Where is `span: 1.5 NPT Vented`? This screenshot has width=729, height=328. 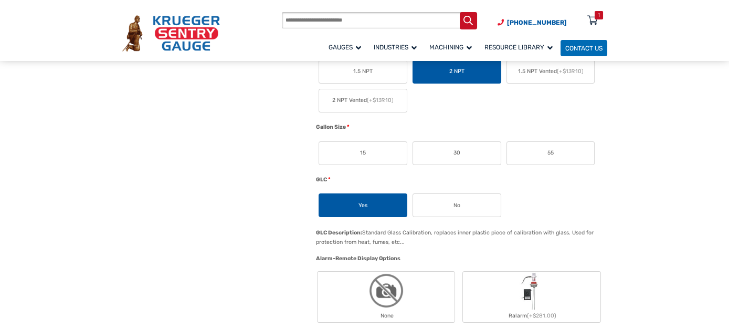
span: 1.5 NPT Vented is located at coordinates (550, 71).